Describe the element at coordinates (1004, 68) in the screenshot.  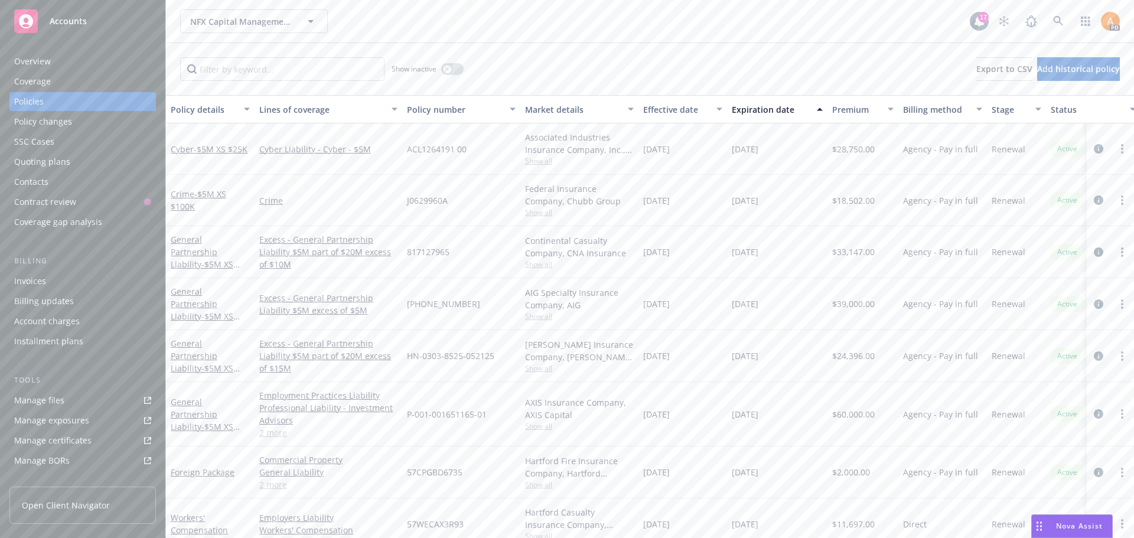
I see `span: Export to CSV` at that location.